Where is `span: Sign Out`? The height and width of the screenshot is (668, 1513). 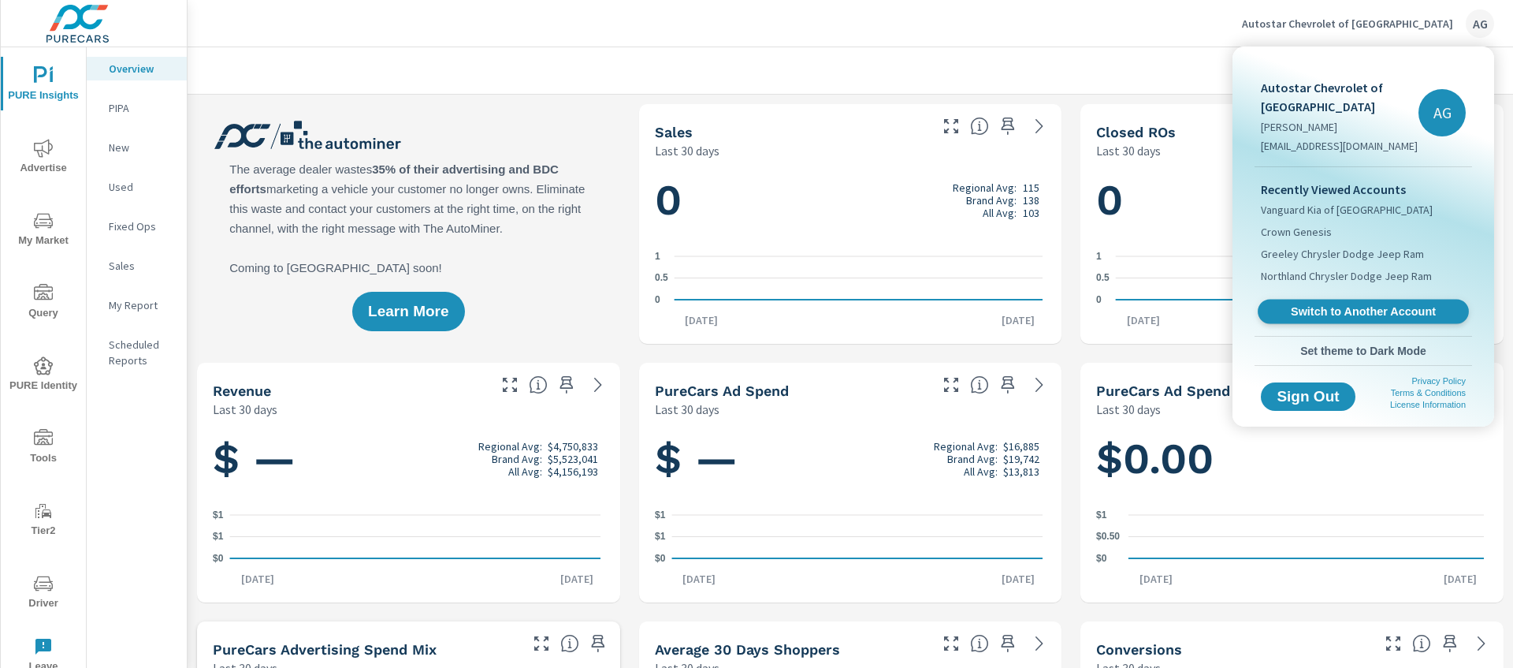
span: Sign Out is located at coordinates (1308, 396).